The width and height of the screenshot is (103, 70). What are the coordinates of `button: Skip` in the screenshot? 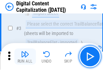 It's located at (68, 57).